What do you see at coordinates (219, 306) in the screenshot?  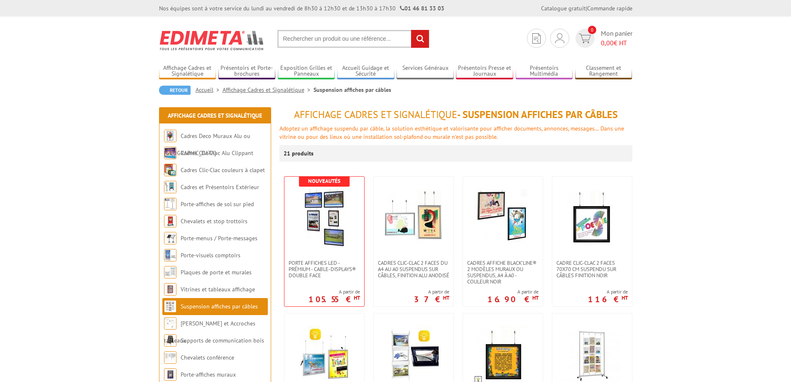 I see `a: Suspension affiches par câbles` at bounding box center [219, 306].